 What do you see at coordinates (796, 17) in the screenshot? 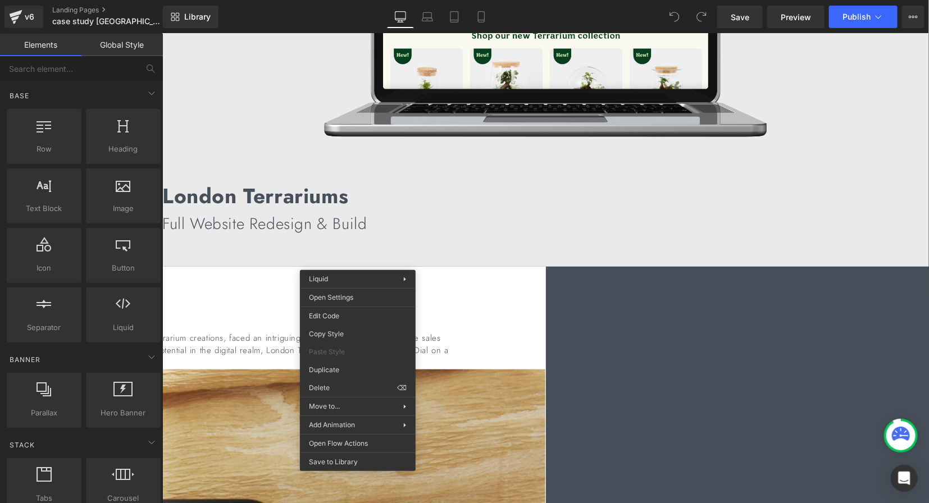
I see `span: Preview` at bounding box center [796, 17].